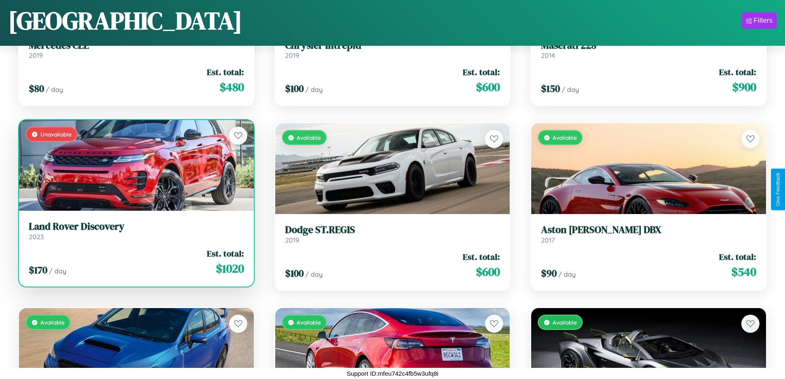  Describe the element at coordinates (744, 272) in the screenshot. I see `span: $ 540` at that location.